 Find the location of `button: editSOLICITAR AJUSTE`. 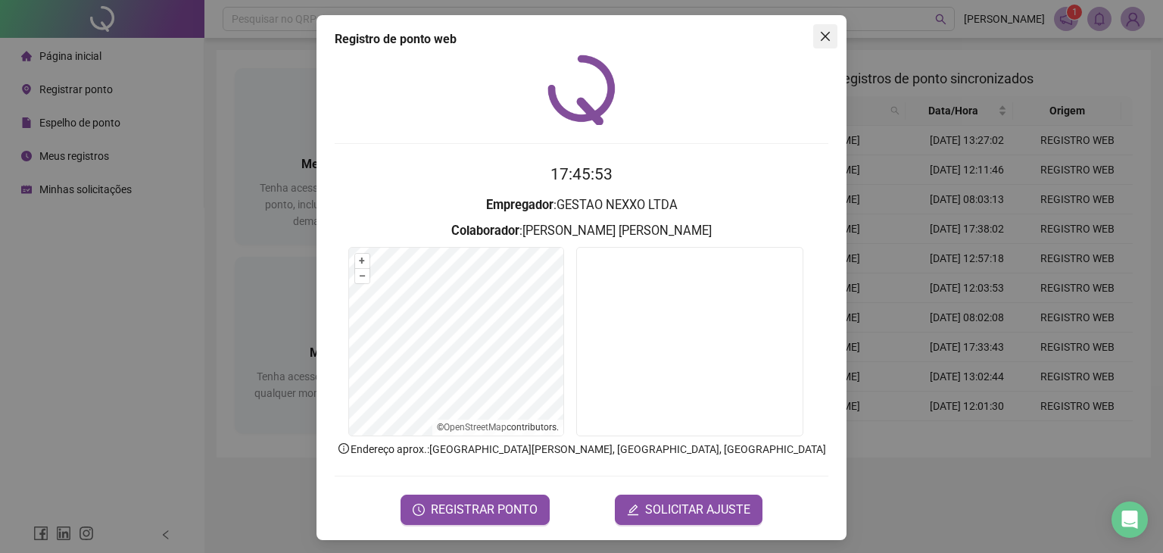

button: editSOLICITAR AJUSTE is located at coordinates (688, 509).